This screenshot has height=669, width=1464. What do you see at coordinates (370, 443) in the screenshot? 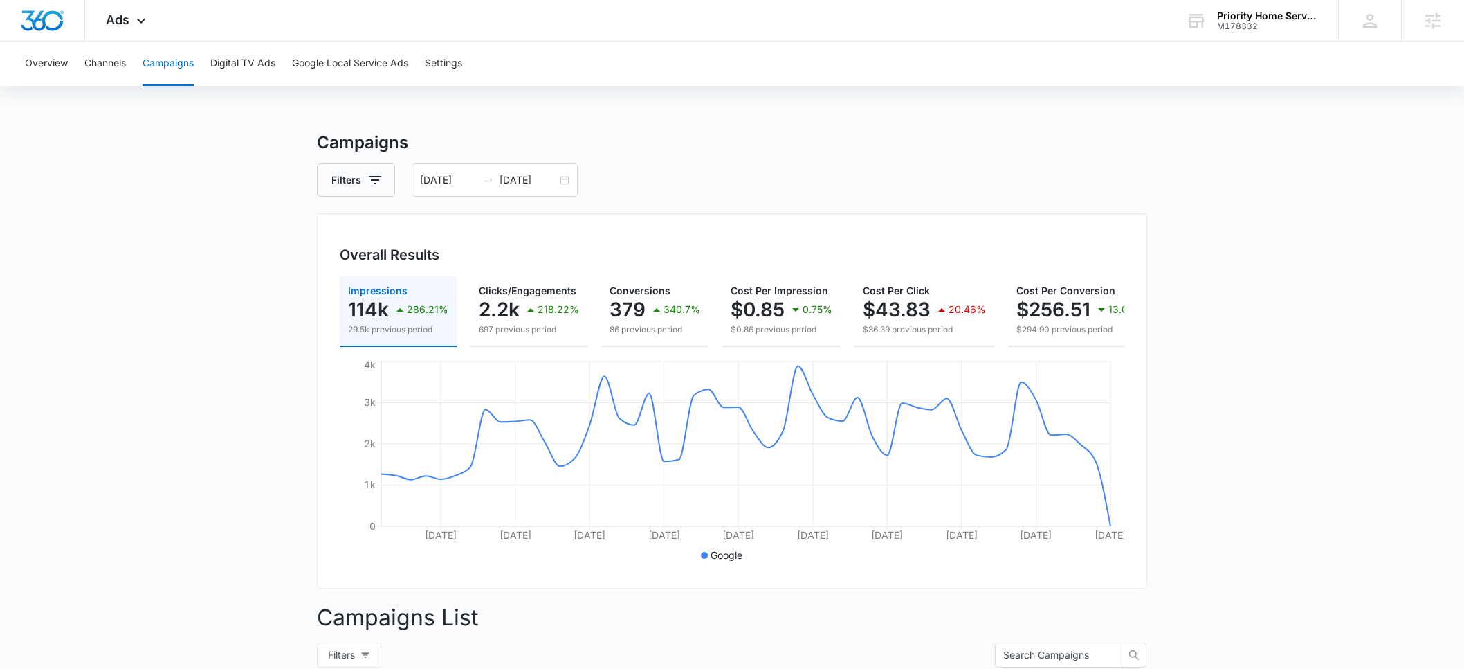
I see `tspan: 2k` at bounding box center [370, 443].